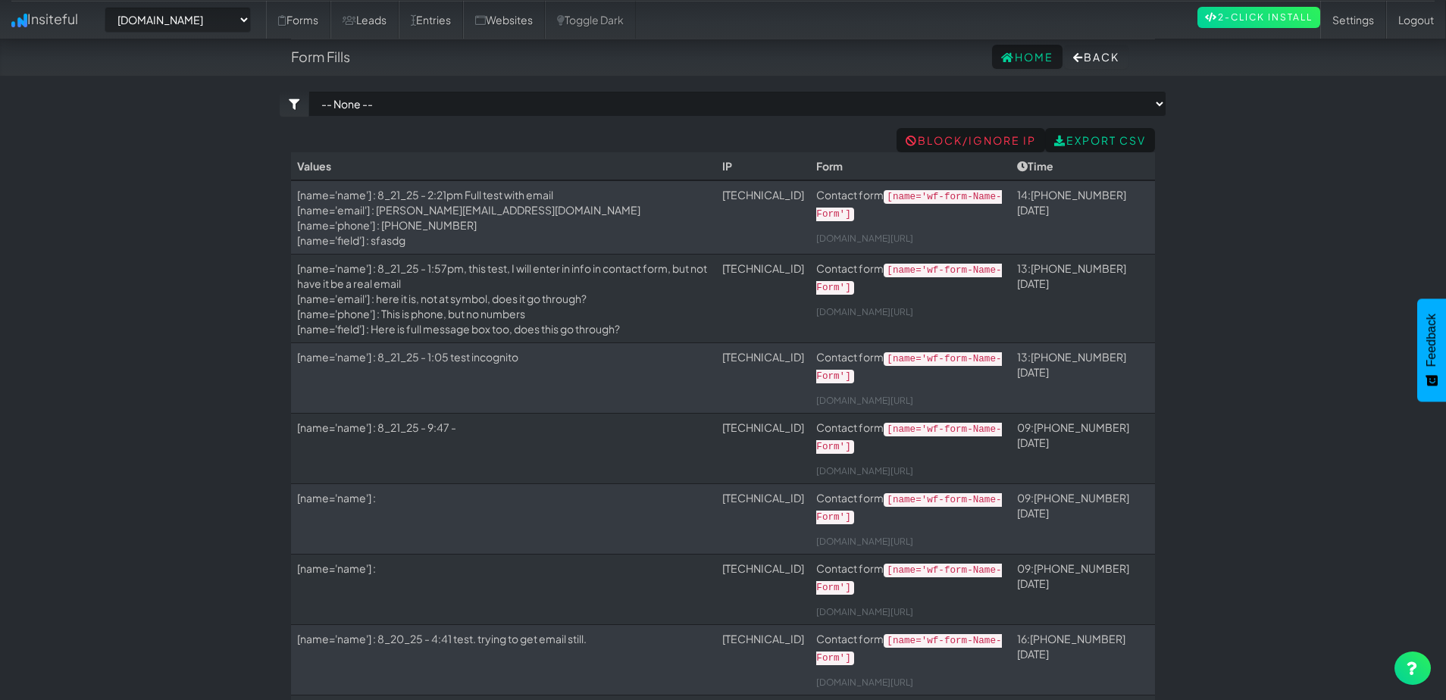 This screenshot has width=1446, height=700. Describe the element at coordinates (1432, 350) in the screenshot. I see `button: Feedback - Show survey` at that location.